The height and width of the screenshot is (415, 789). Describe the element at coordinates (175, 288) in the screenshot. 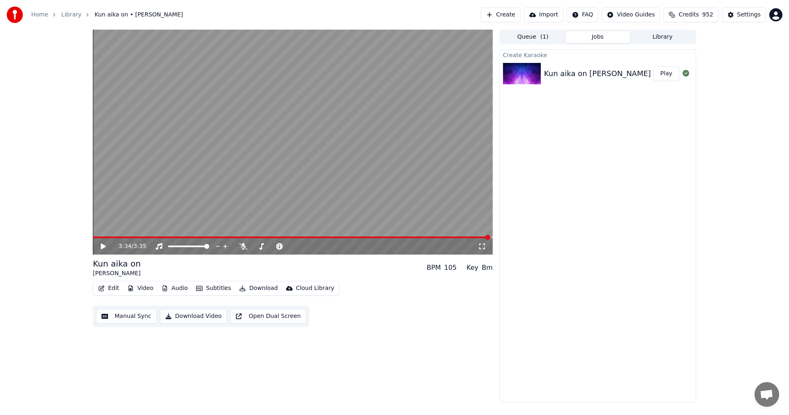

I see `button: Audio` at that location.